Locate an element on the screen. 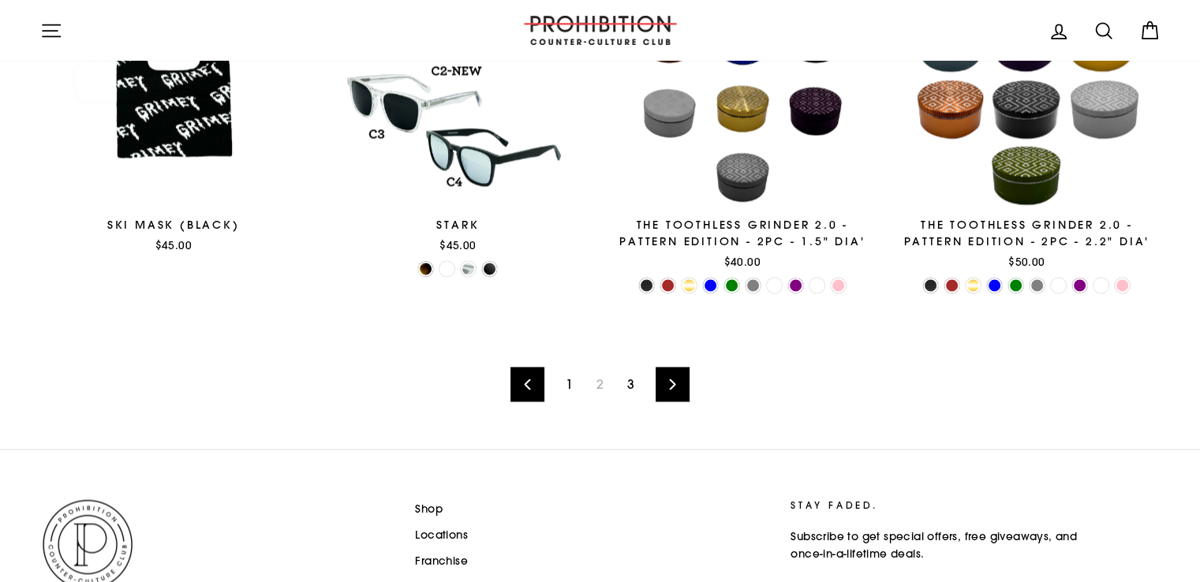 The height and width of the screenshot is (582, 1200). div: The Toothless Grinder 2.0 - Pattern Edition - 2PC - 2.2" Dia' is located at coordinates (1026, 233).